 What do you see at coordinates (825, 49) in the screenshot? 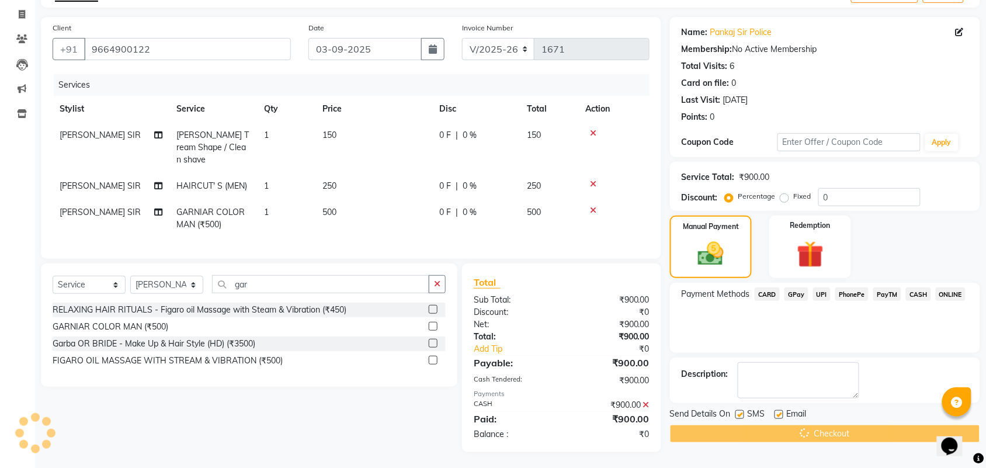
I see `div: No Active Membership` at bounding box center [825, 49].